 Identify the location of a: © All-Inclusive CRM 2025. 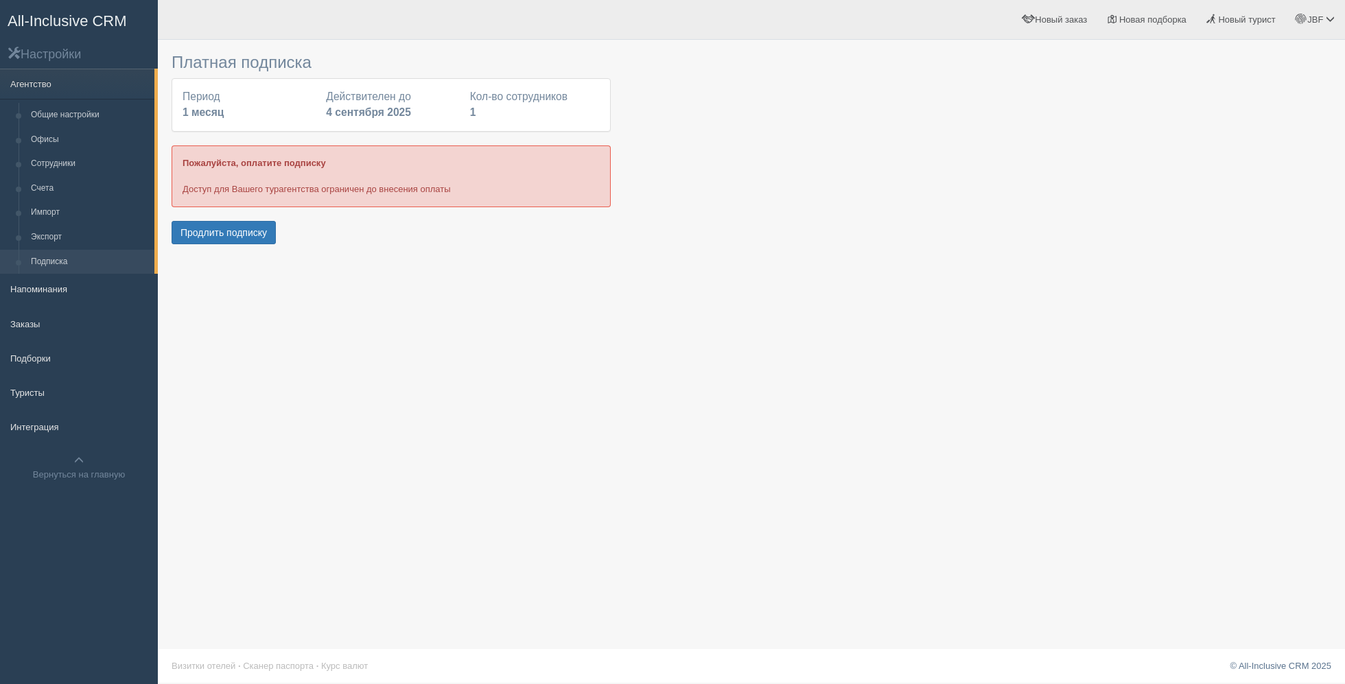
(1280, 666).